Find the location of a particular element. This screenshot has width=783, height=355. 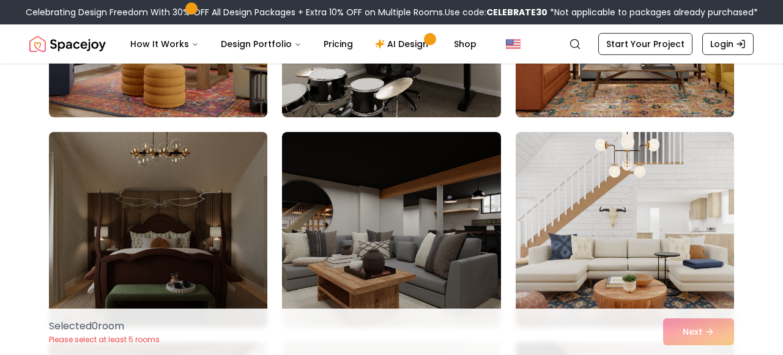

img: Room room-57 is located at coordinates (624, 230).